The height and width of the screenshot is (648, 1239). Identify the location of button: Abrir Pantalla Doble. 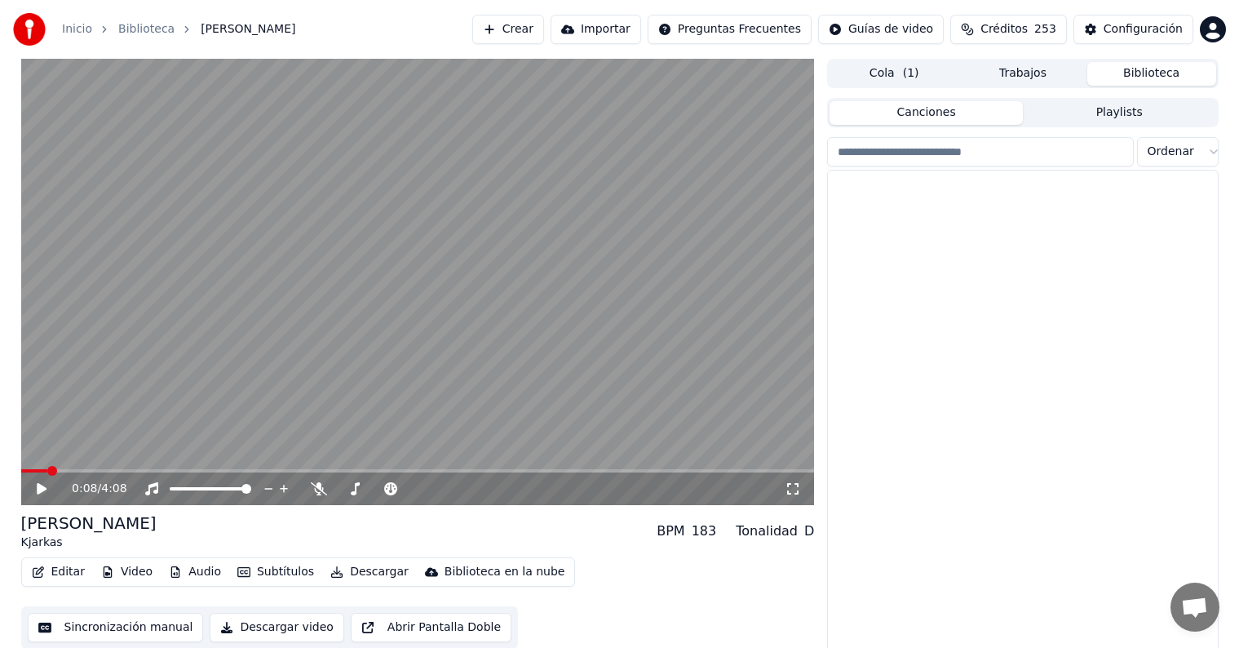
(431, 627).